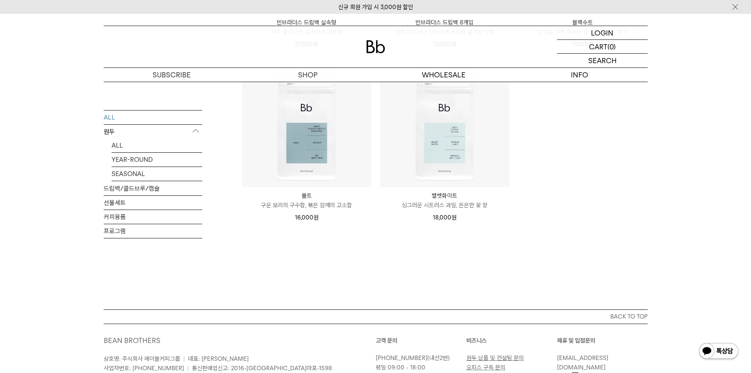  Describe the element at coordinates (132, 340) in the screenshot. I see `a: BEAN BROTHERS` at that location.